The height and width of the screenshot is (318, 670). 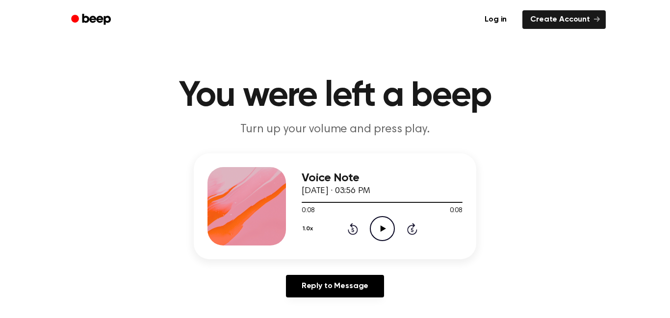 I want to click on a: Reply to Message, so click(x=335, y=287).